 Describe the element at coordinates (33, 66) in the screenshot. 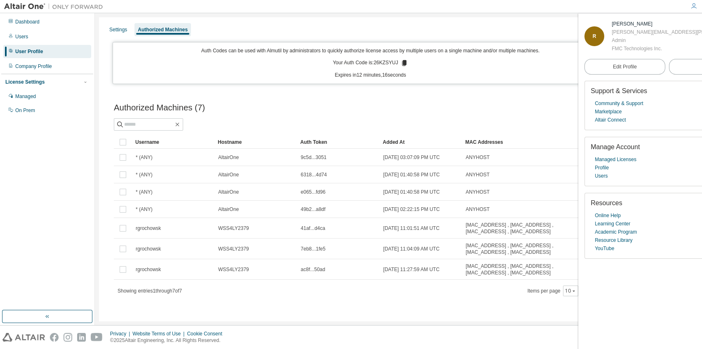

I see `div: Company Profile` at that location.